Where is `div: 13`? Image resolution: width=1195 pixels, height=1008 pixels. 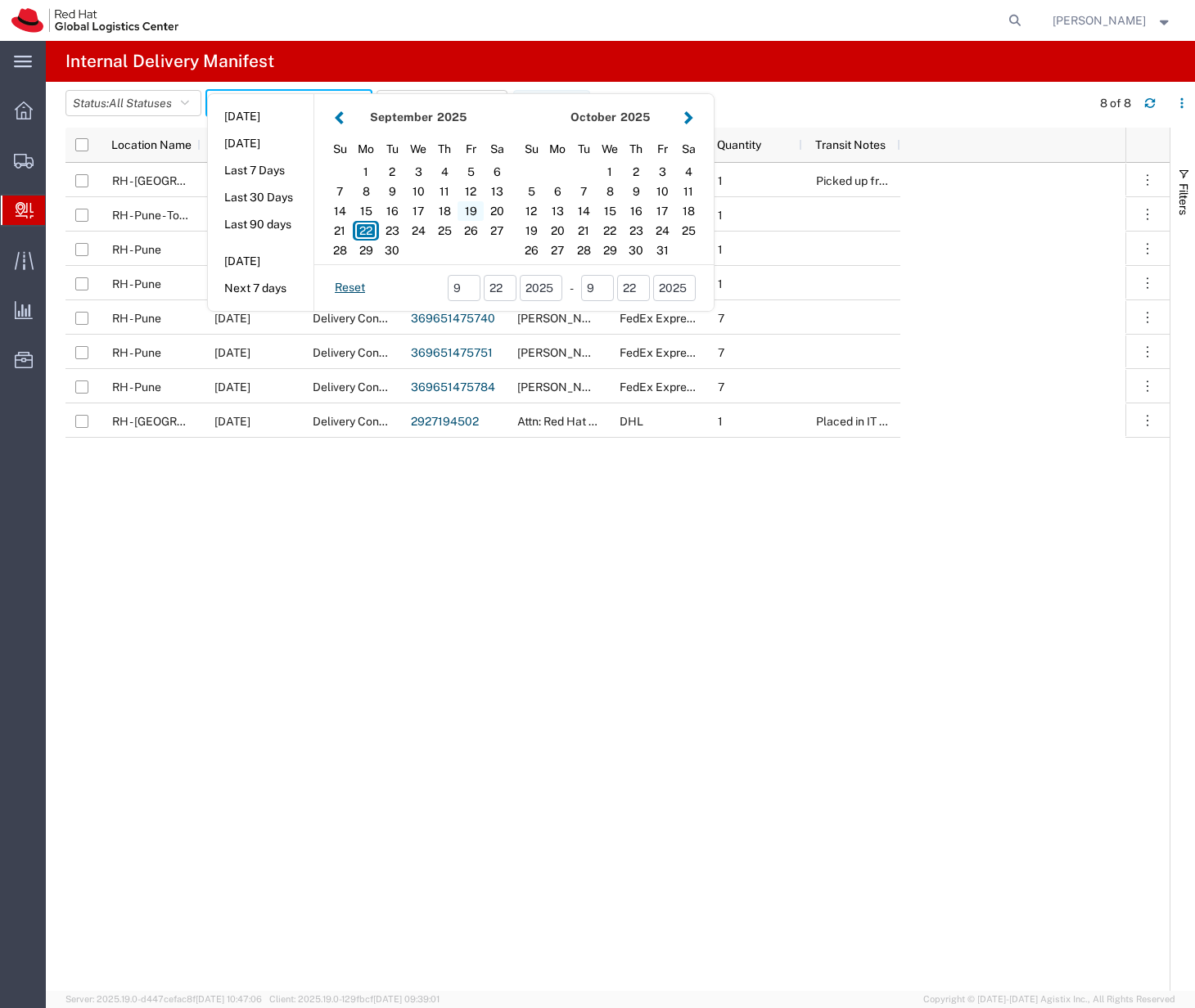 div: 13 is located at coordinates (558, 211).